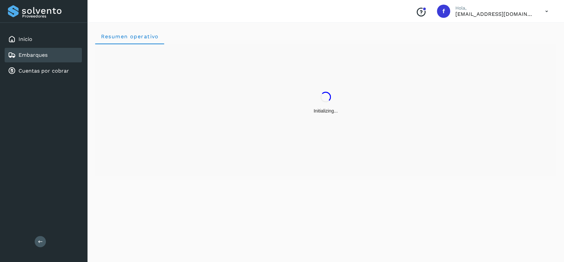  I want to click on a: Inicio, so click(25, 39).